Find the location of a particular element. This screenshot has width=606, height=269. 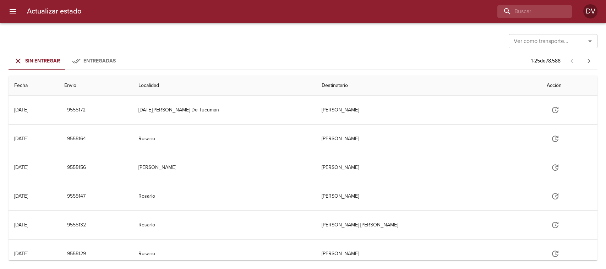

th: Acción is located at coordinates (569, 86).